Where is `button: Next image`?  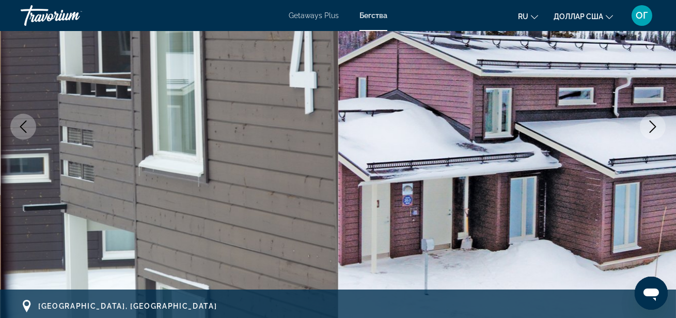 button: Next image is located at coordinates (653, 127).